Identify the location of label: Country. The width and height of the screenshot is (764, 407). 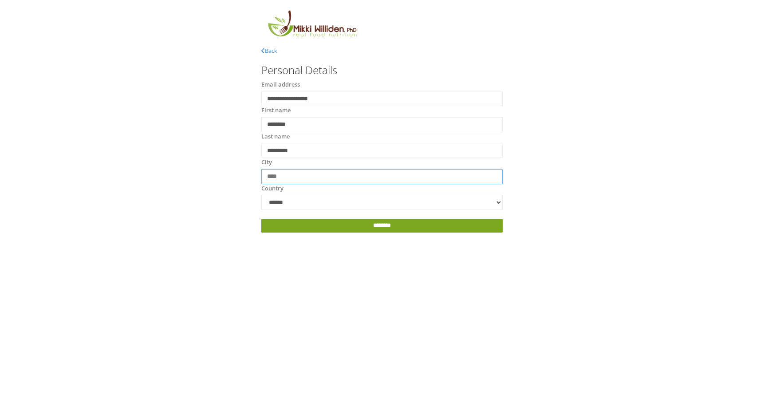
(272, 189).